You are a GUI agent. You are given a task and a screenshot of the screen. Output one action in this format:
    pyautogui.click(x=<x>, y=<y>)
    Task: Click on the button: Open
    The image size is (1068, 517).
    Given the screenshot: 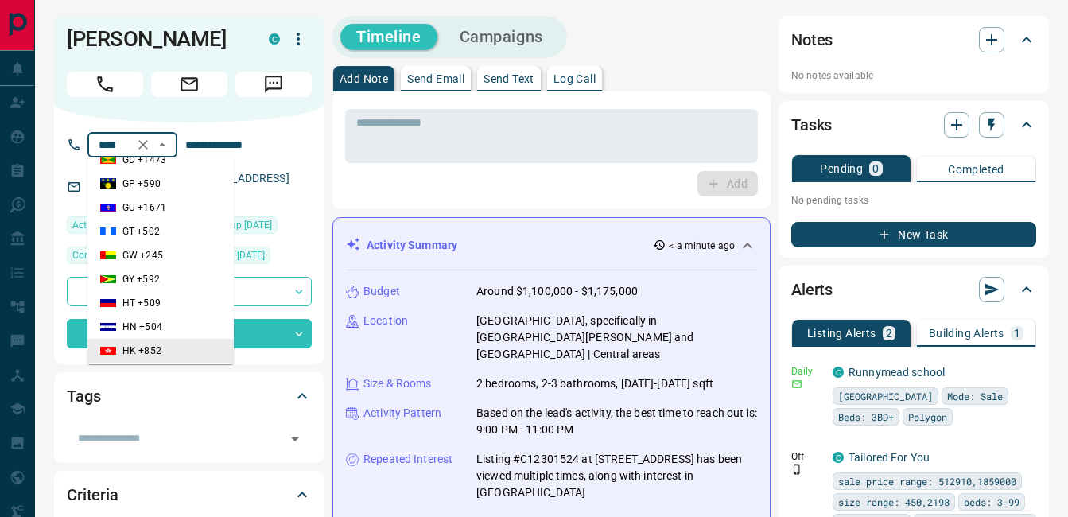 What is the action you would take?
    pyautogui.click(x=295, y=439)
    